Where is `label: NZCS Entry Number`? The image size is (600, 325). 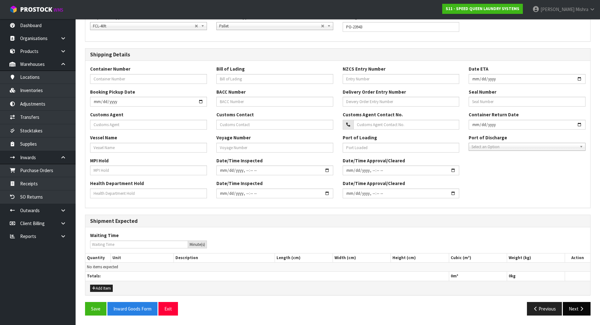
label: NZCS Entry Number is located at coordinates (364, 69).